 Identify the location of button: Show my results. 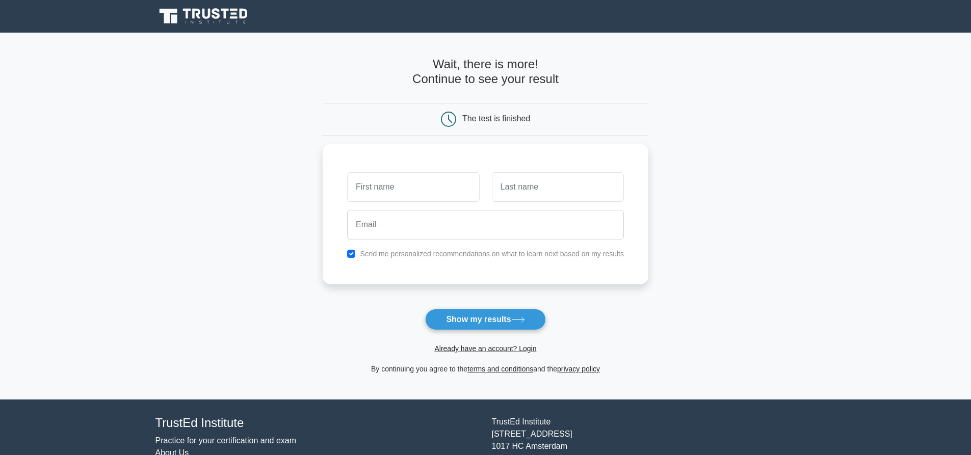
(485, 320).